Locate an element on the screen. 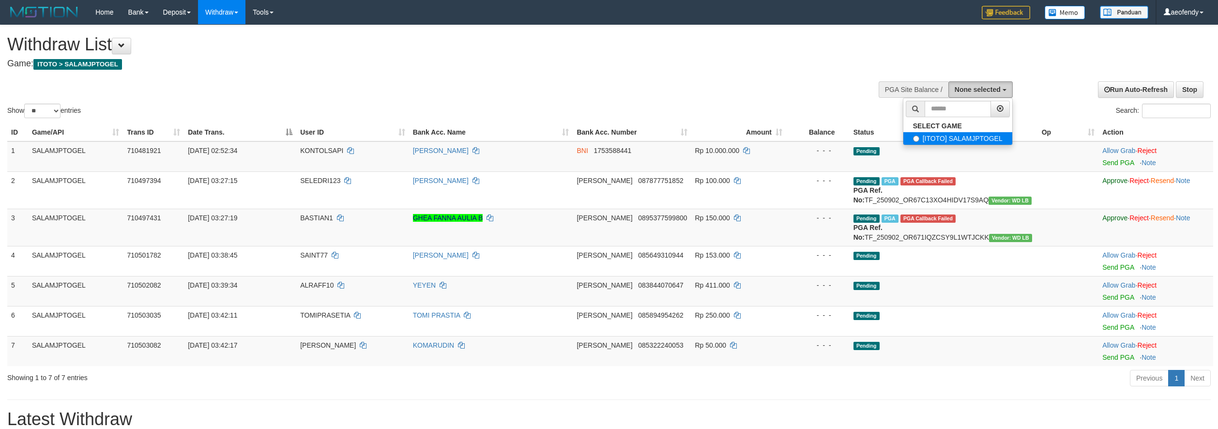 The height and width of the screenshot is (429, 1218). span: Marked by aeojopon is located at coordinates (889, 218).